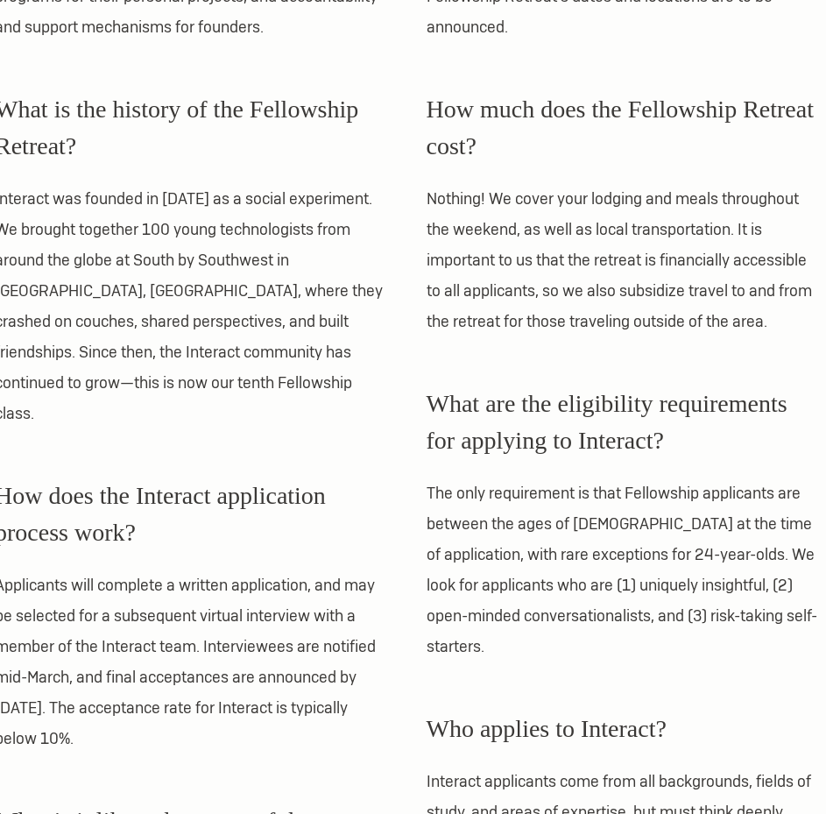 The height and width of the screenshot is (814, 826). What do you see at coordinates (624, 259) in the screenshot?
I see `p: Nothing! We cover your lodging and meals throughout the weekend, as well as local transportation....` at bounding box center [624, 259].